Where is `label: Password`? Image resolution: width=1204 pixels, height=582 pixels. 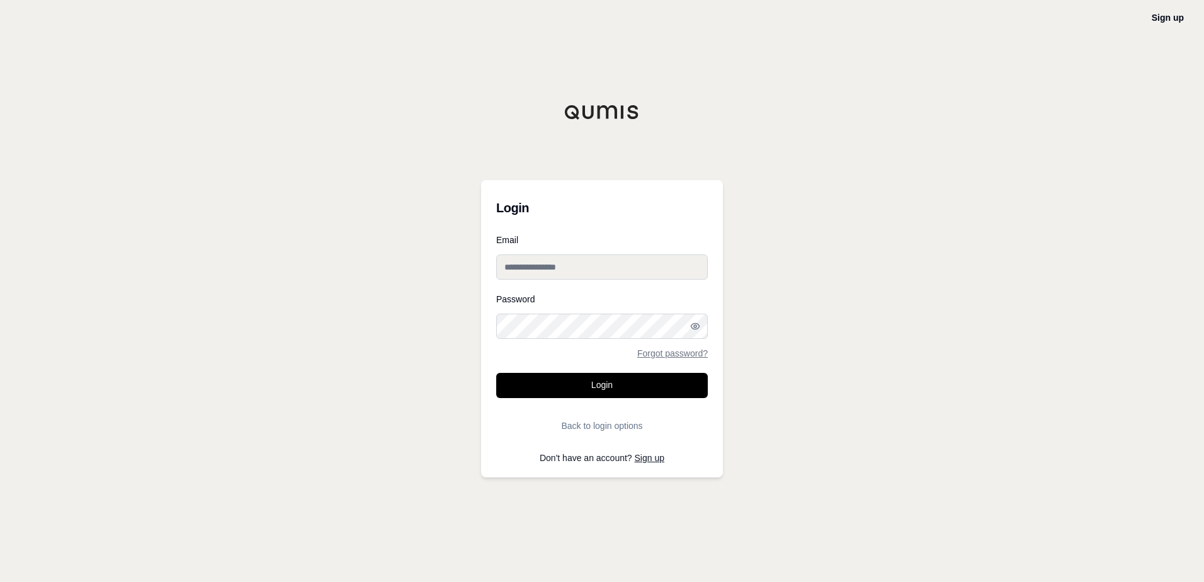
label: Password is located at coordinates (602, 299).